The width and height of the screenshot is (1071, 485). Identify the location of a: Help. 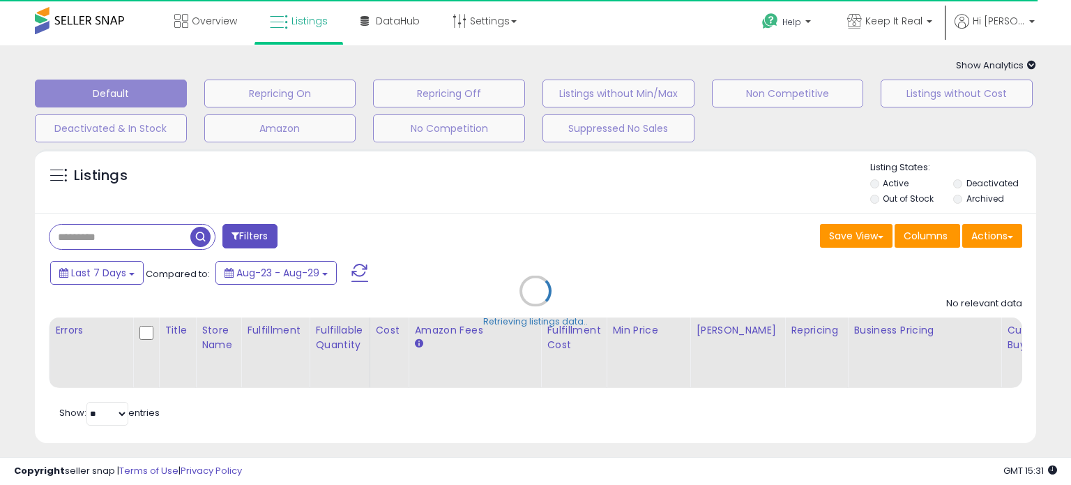
(788, 24).